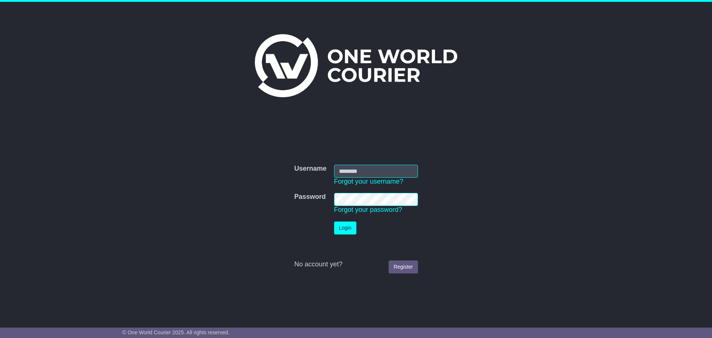 The height and width of the screenshot is (338, 712). I want to click on div: No account yet?, so click(356, 264).